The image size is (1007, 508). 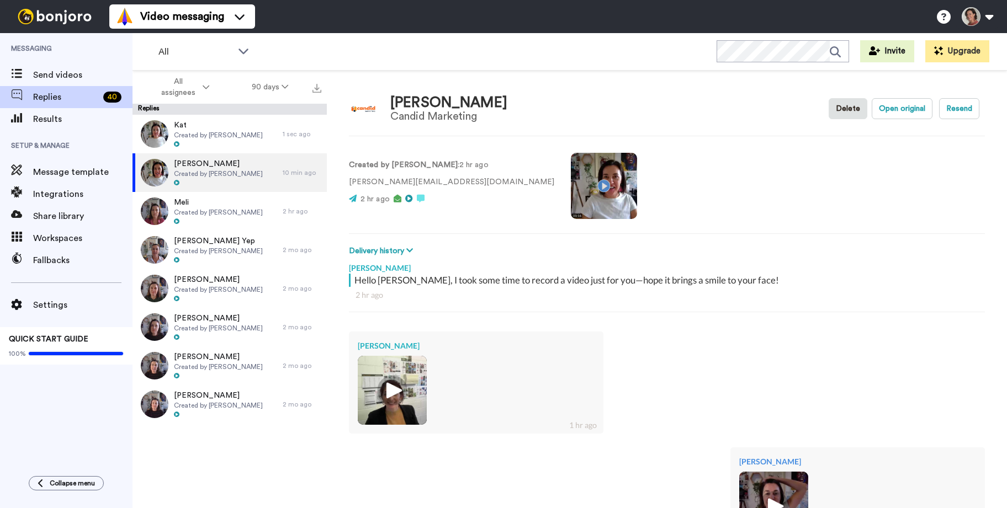 I want to click on img: 431676d1-39da-4842-9fae-c0a0fceec942-thumb.jpg, so click(x=155, y=405).